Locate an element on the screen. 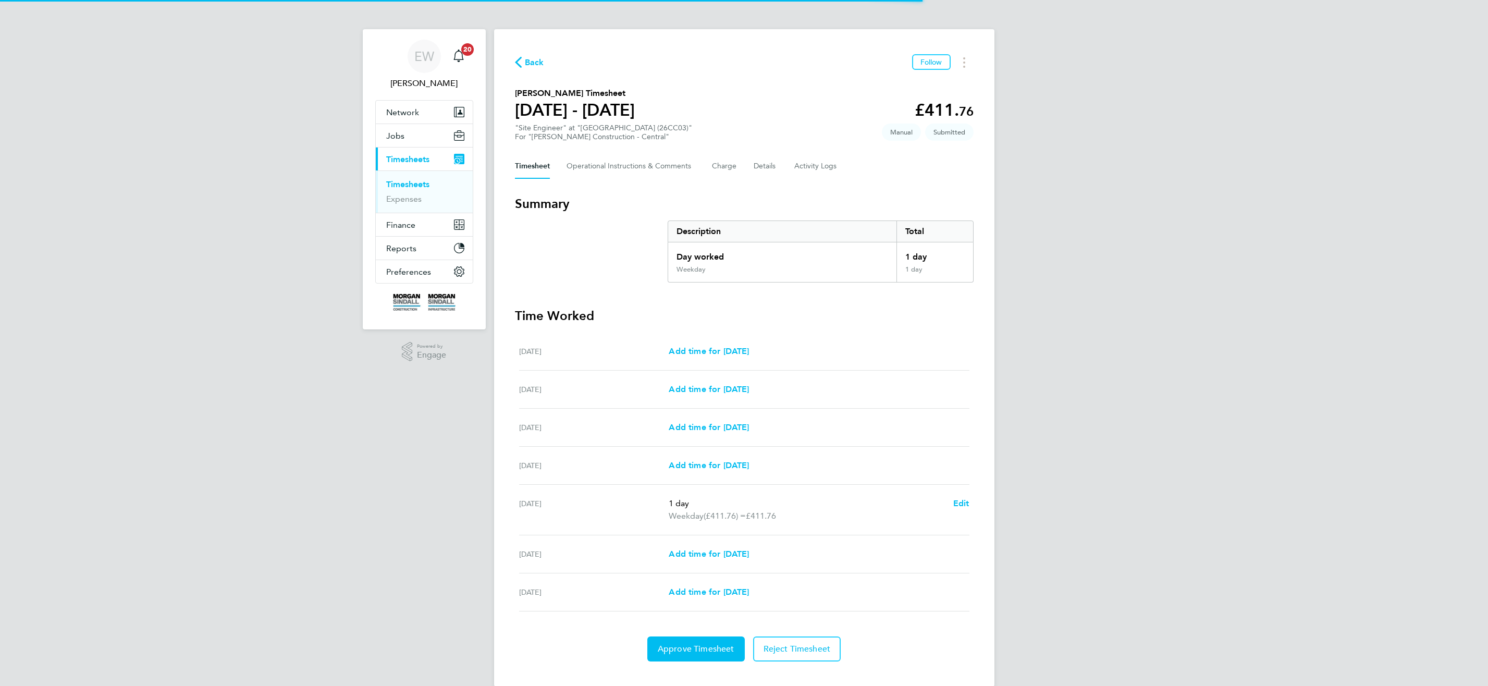 This screenshot has height=686, width=1488. button: Timesheets Menu is located at coordinates (964, 62).